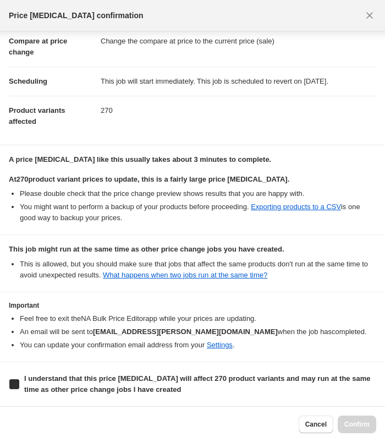 The height and width of the screenshot is (442, 385). Describe the element at coordinates (185, 275) in the screenshot. I see `a: What happens when two jobs run at the same time?` at that location.